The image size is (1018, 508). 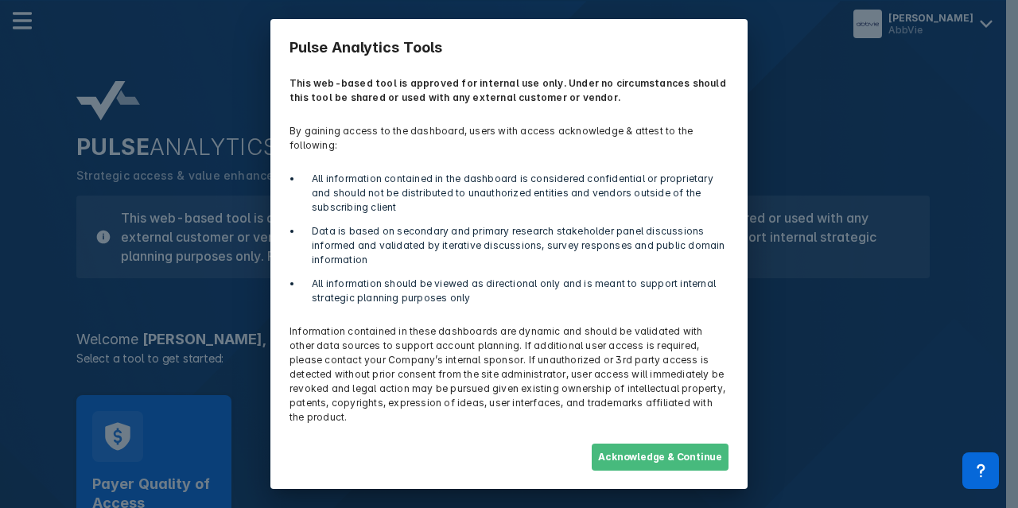 I want to click on p: This web-based tool is approved for internal use only. Under no circumstances should this tool be..., so click(x=509, y=91).